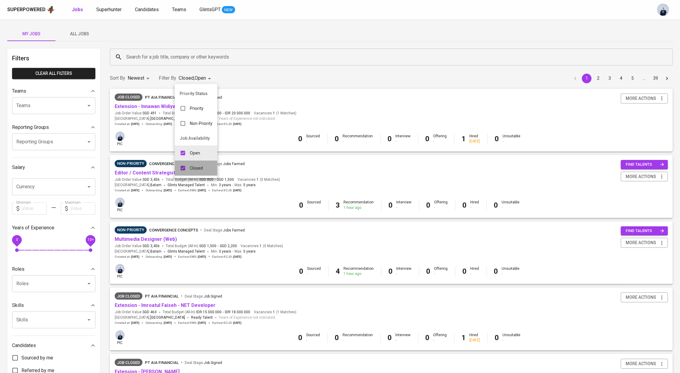  I want to click on p: Non-Priority, so click(201, 123).